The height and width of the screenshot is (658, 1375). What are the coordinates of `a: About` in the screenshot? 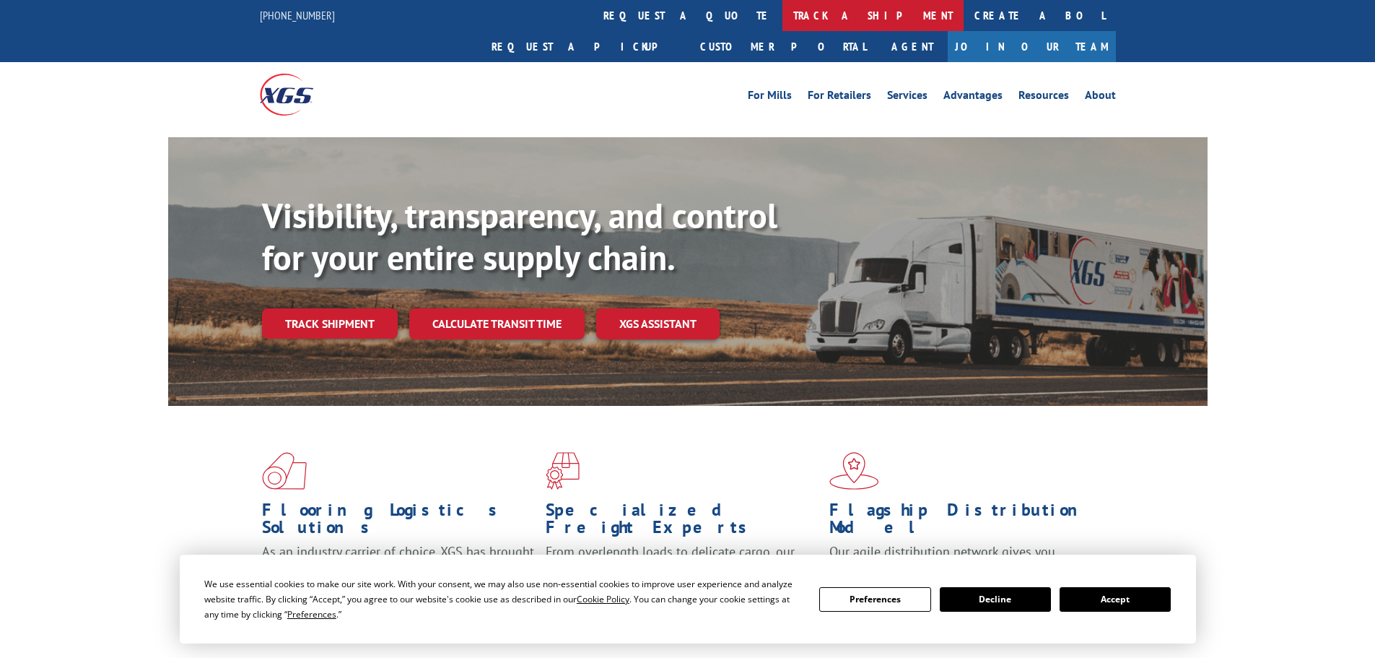 It's located at (1100, 97).